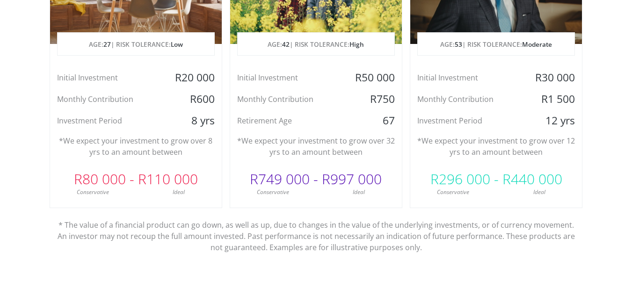 This screenshot has width=632, height=296. I want to click on span: Moderate, so click(537, 44).